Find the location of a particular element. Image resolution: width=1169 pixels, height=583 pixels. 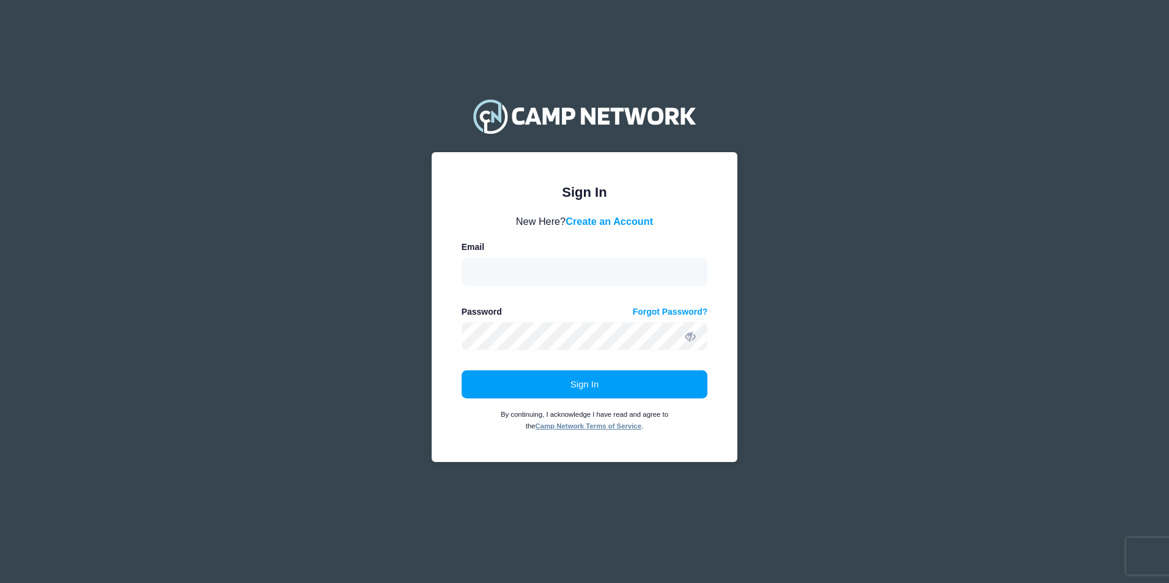

label: Email is located at coordinates (472, 247).